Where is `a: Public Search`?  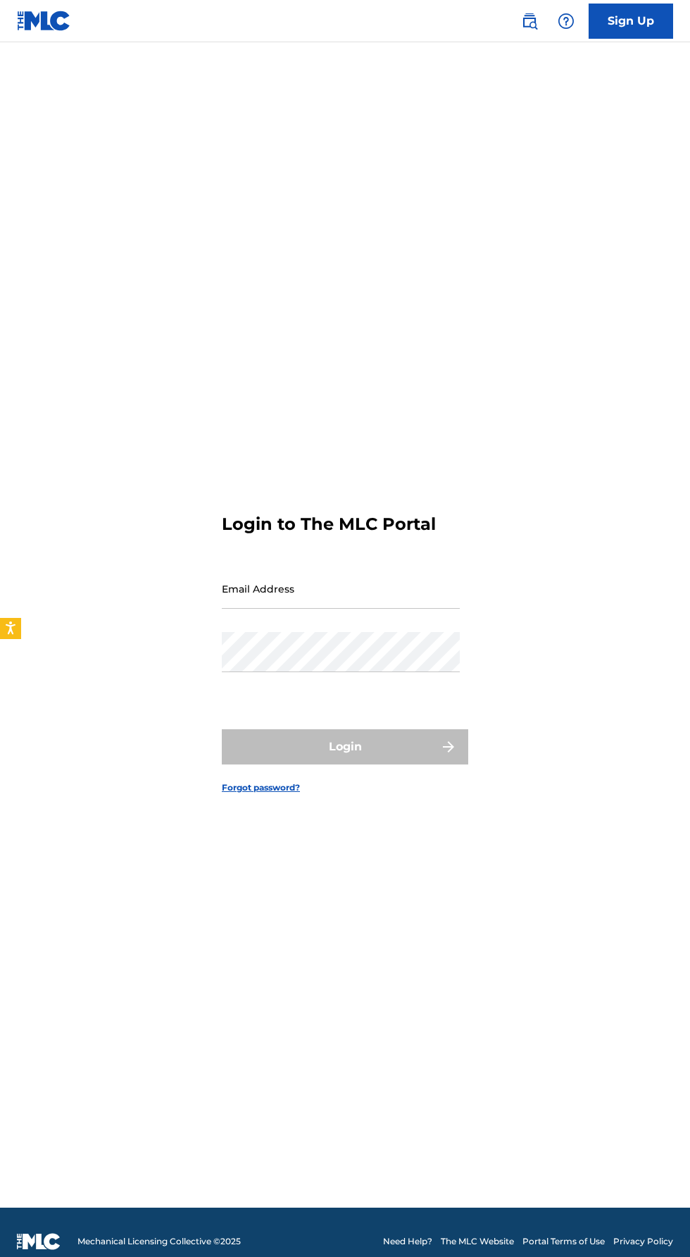
a: Public Search is located at coordinates (530, 21).